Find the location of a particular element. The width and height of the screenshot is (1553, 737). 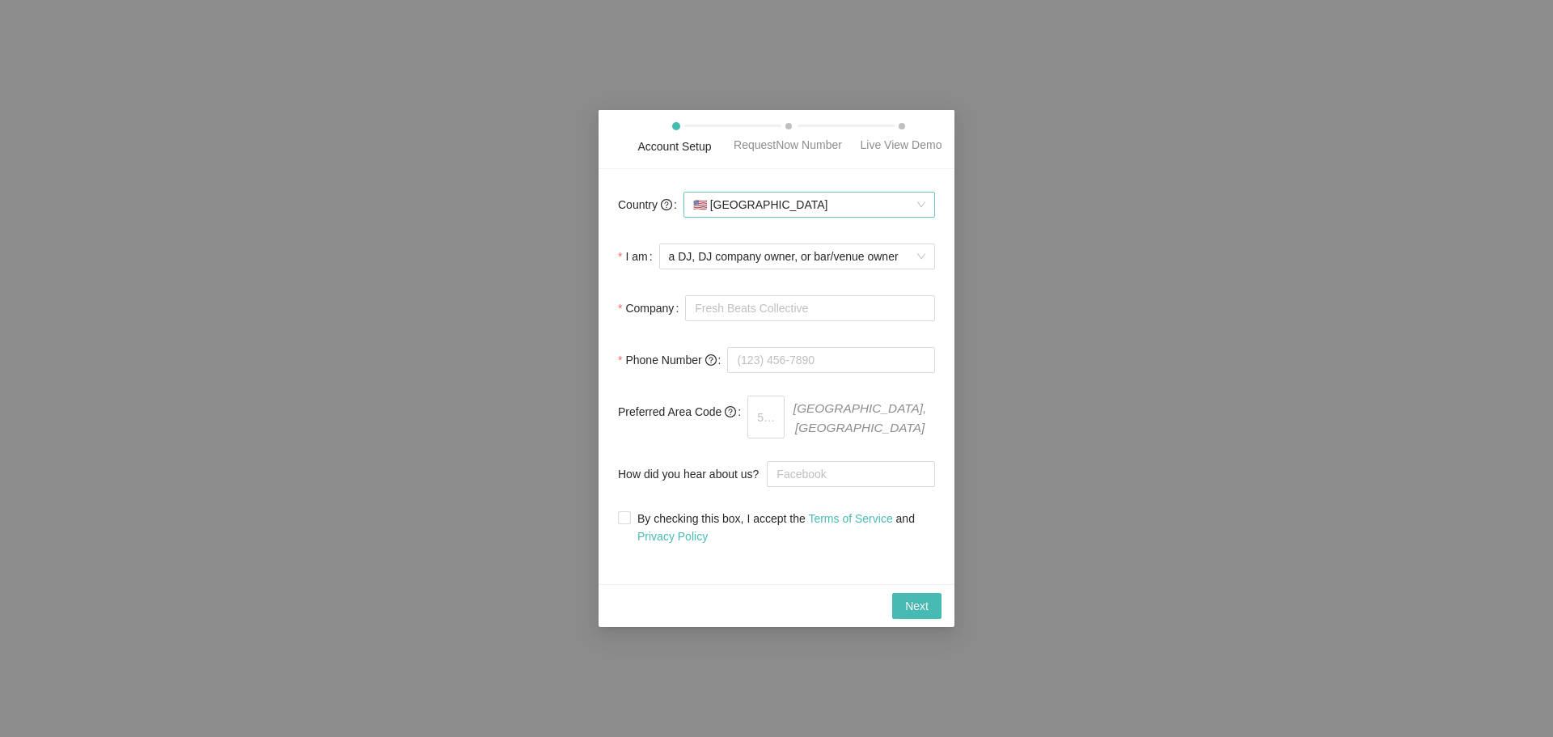

span: a DJ, DJ company owner, or bar/venue owner is located at coordinates (797, 256).